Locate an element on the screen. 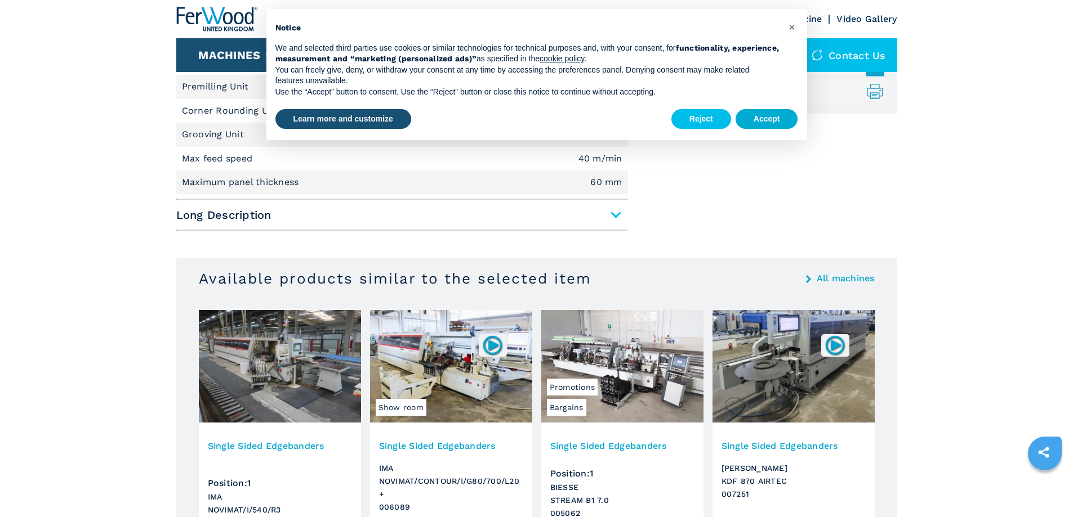  a: cookie policy is located at coordinates (561, 59).